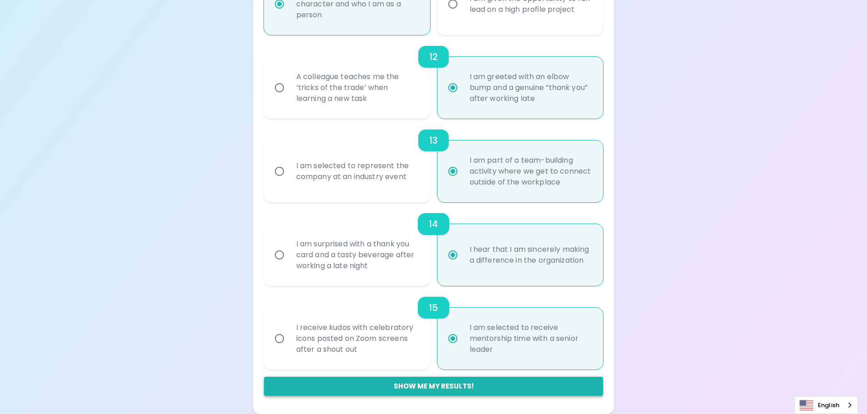 The width and height of the screenshot is (867, 414). I want to click on h6: 12, so click(433, 57).